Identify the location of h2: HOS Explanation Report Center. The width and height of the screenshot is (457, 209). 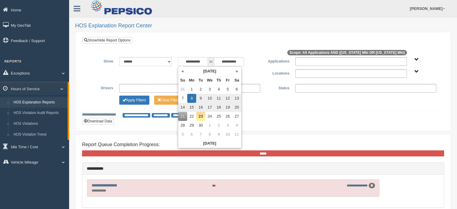
(263, 26).